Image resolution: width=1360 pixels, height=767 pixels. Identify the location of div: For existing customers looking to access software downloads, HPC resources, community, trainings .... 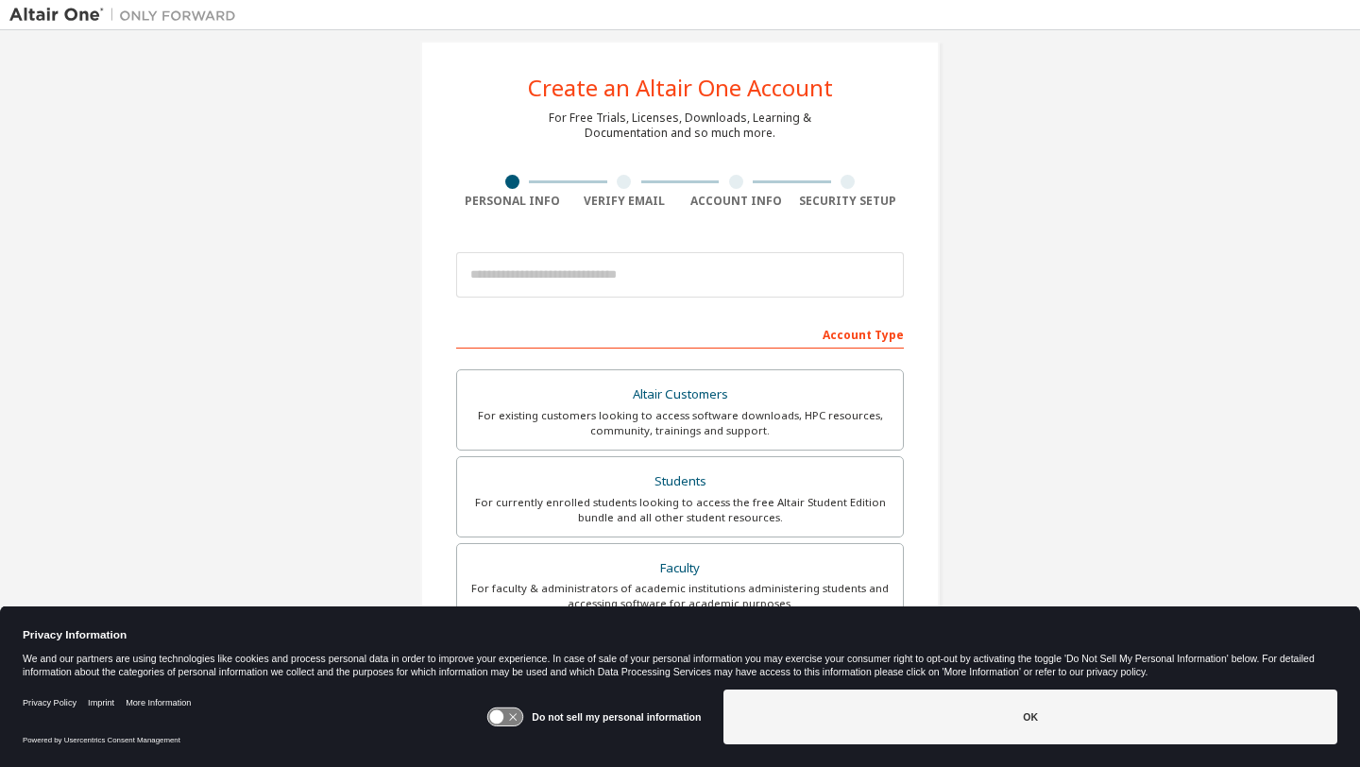
(680, 423).